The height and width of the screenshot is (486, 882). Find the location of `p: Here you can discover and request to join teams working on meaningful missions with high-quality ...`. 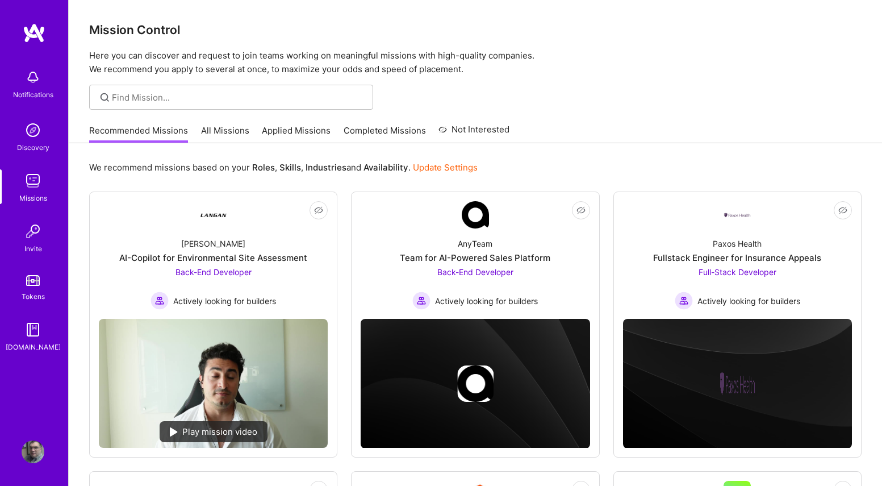

p: Here you can discover and request to join teams working on meaningful missions with high-quality ... is located at coordinates (475, 62).